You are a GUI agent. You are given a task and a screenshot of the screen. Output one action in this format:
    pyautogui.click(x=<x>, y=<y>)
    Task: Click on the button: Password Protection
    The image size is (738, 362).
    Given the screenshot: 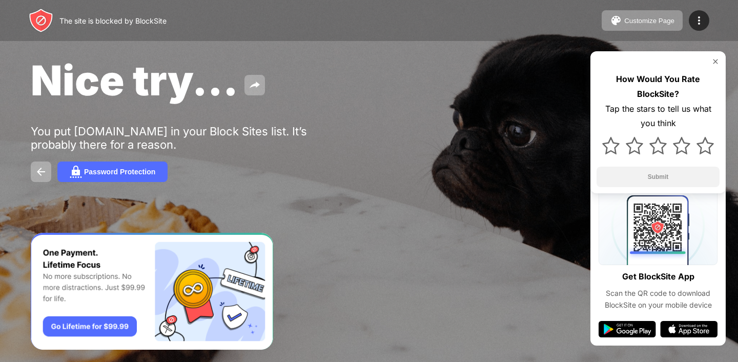 What is the action you would take?
    pyautogui.click(x=112, y=172)
    